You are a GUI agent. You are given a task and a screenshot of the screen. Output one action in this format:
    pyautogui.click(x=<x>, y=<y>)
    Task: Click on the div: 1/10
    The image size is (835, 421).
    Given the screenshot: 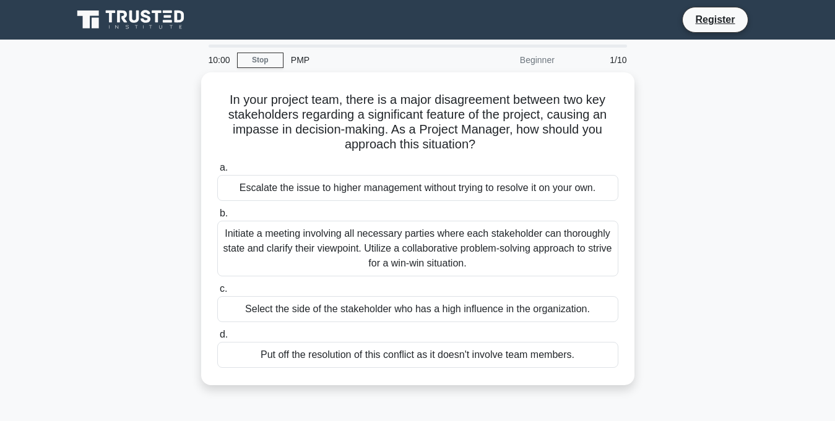 What is the action you would take?
    pyautogui.click(x=598, y=60)
    